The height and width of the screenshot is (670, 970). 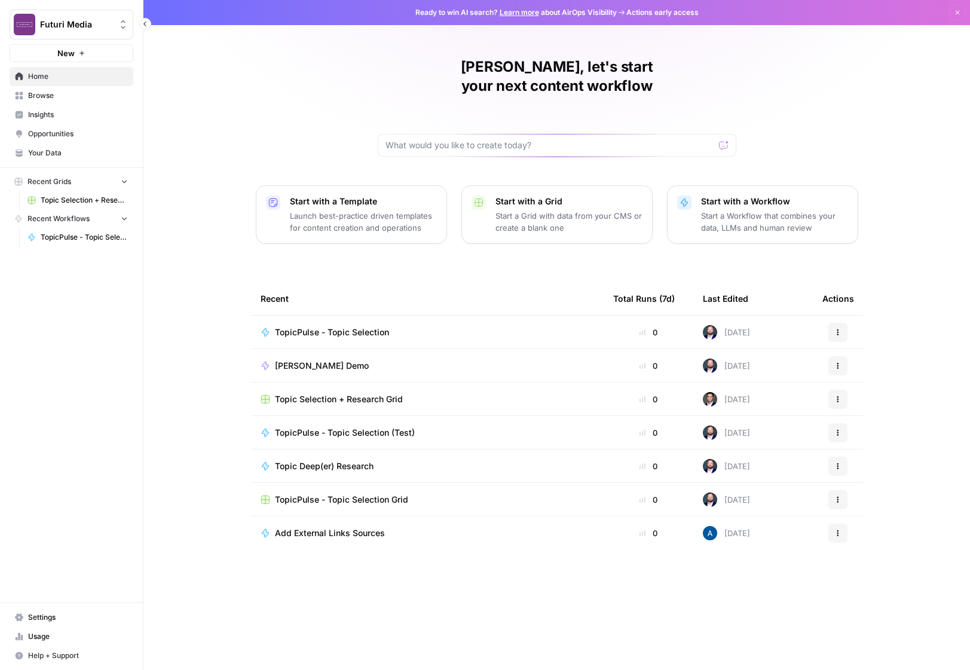 I want to click on a: Your Data, so click(x=71, y=153).